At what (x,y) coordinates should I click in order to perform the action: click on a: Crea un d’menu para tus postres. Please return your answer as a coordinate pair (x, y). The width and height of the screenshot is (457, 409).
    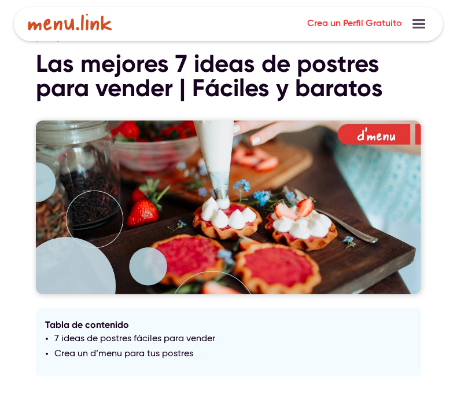
    Looking at the image, I should click on (124, 354).